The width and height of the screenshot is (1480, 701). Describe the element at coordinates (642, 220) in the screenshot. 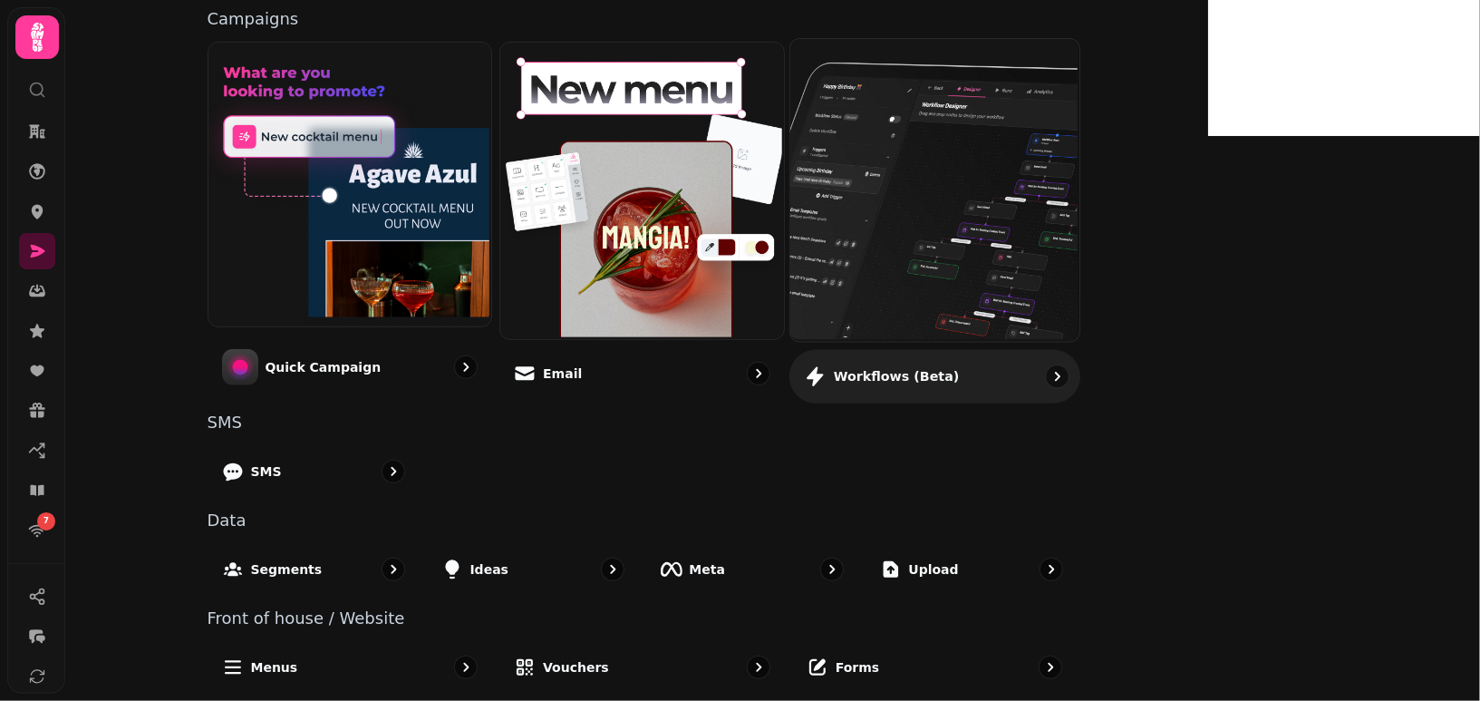

I see `a: EmailEmail` at that location.